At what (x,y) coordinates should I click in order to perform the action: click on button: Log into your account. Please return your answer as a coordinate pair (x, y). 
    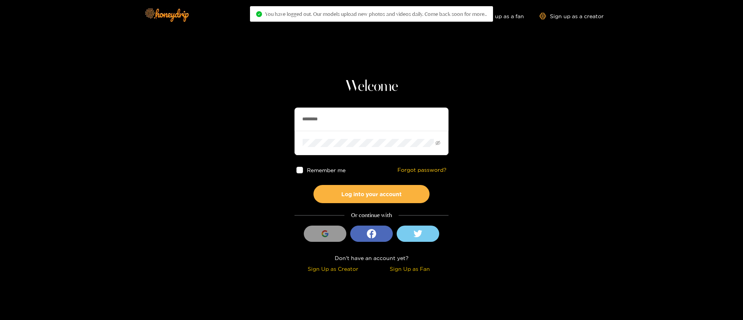
    Looking at the image, I should click on (371, 194).